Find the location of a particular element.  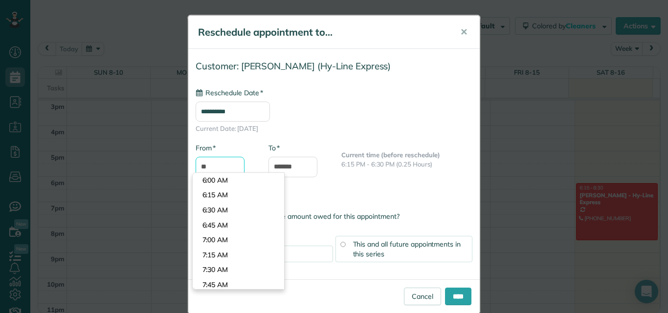

span: This and all future appointments in this series is located at coordinates (407, 249).